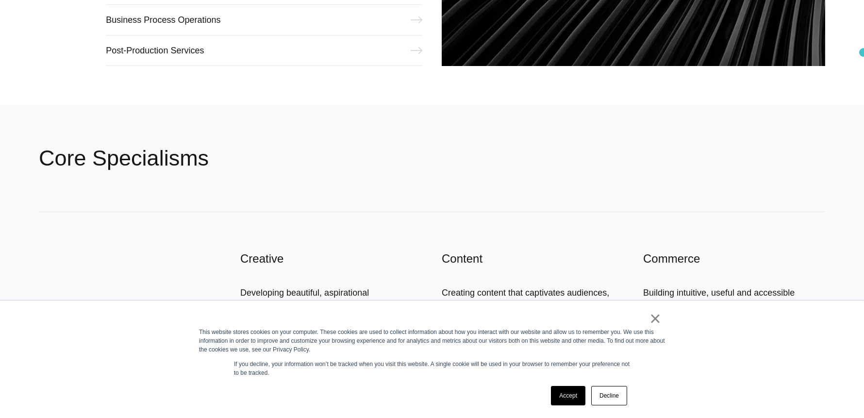 The width and height of the screenshot is (864, 418). Describe the element at coordinates (568, 396) in the screenshot. I see `a: Accept` at that location.